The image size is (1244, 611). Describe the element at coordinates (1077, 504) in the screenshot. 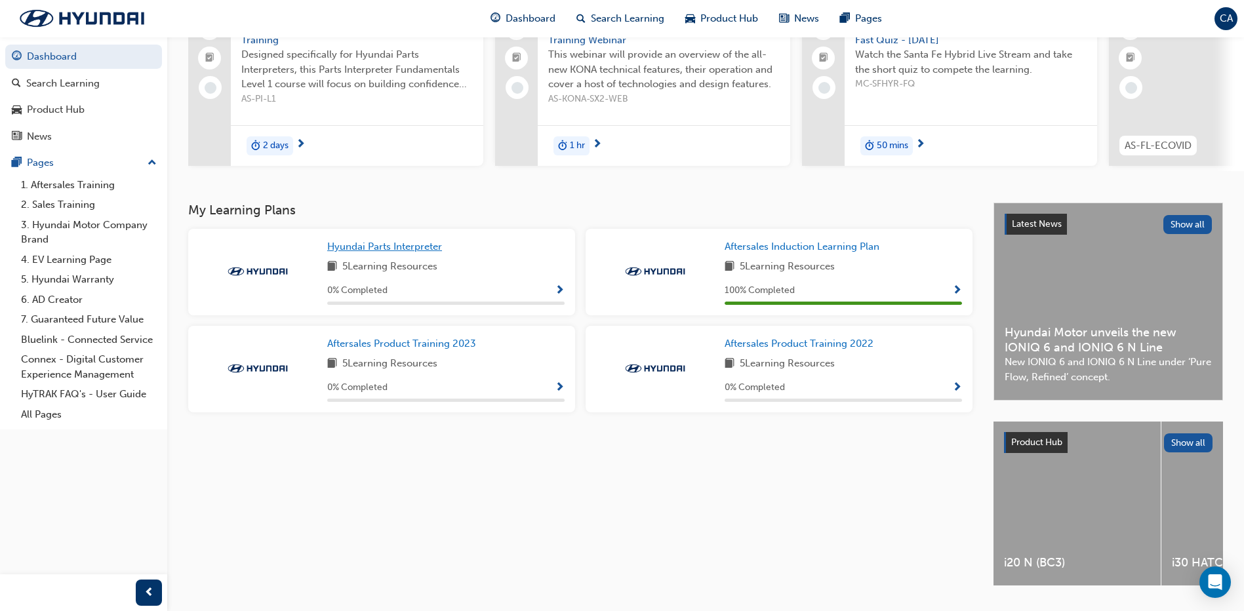

I see `a: i20 N (BC3)` at that location.